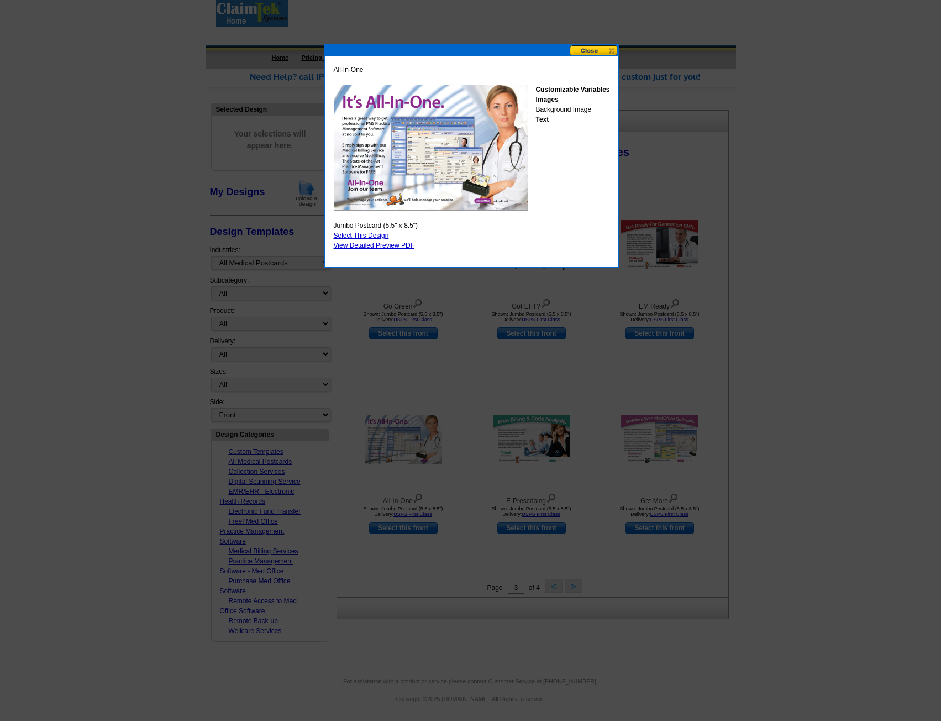  I want to click on a: View Detailed Preview PDF, so click(374, 245).